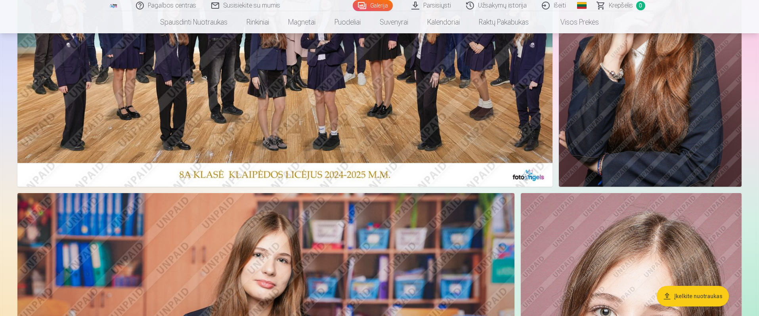 The height and width of the screenshot is (316, 759). Describe the element at coordinates (394, 22) in the screenshot. I see `a: Suvenyrai` at that location.